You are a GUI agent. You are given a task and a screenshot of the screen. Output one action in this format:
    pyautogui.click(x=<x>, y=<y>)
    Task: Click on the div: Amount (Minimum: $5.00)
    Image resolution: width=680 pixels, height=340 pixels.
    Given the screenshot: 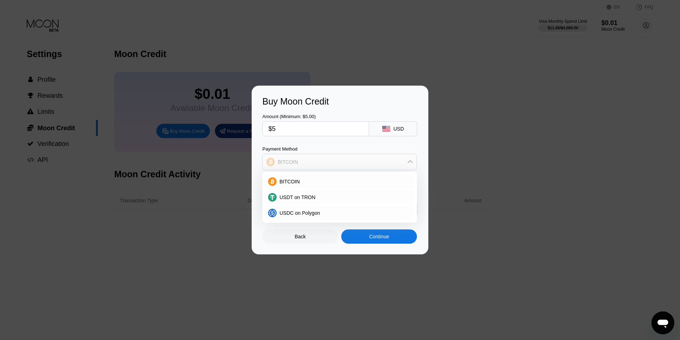 What is the action you would take?
    pyautogui.click(x=316, y=116)
    